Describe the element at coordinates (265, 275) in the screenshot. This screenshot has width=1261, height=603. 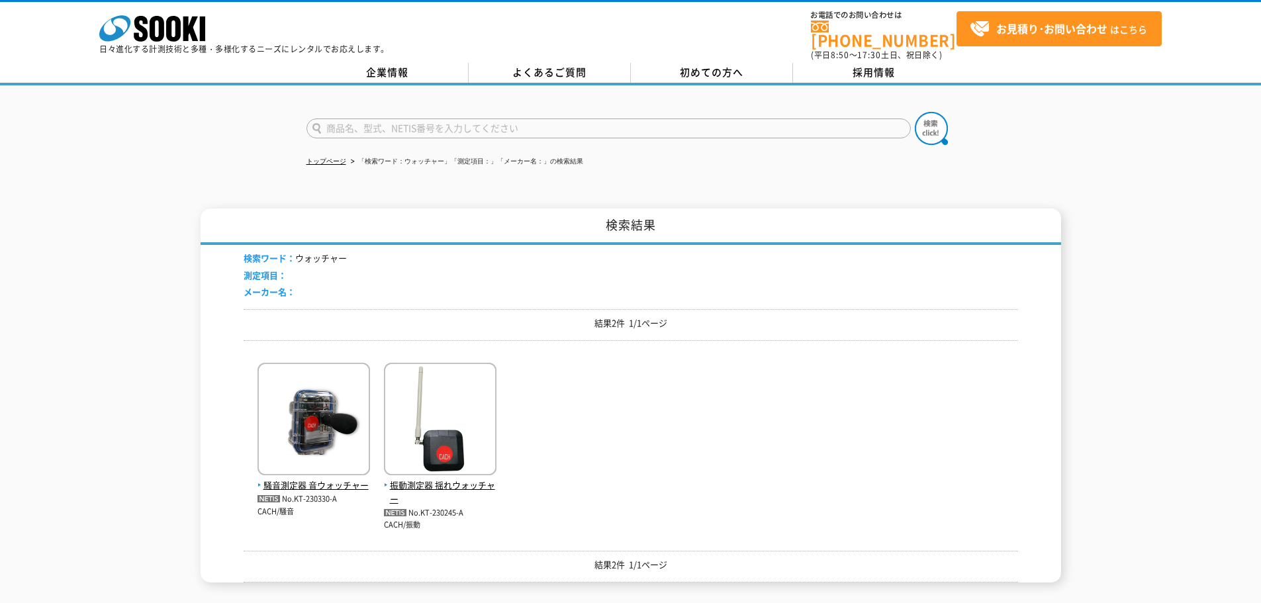
I see `span: 測定項目：` at that location.